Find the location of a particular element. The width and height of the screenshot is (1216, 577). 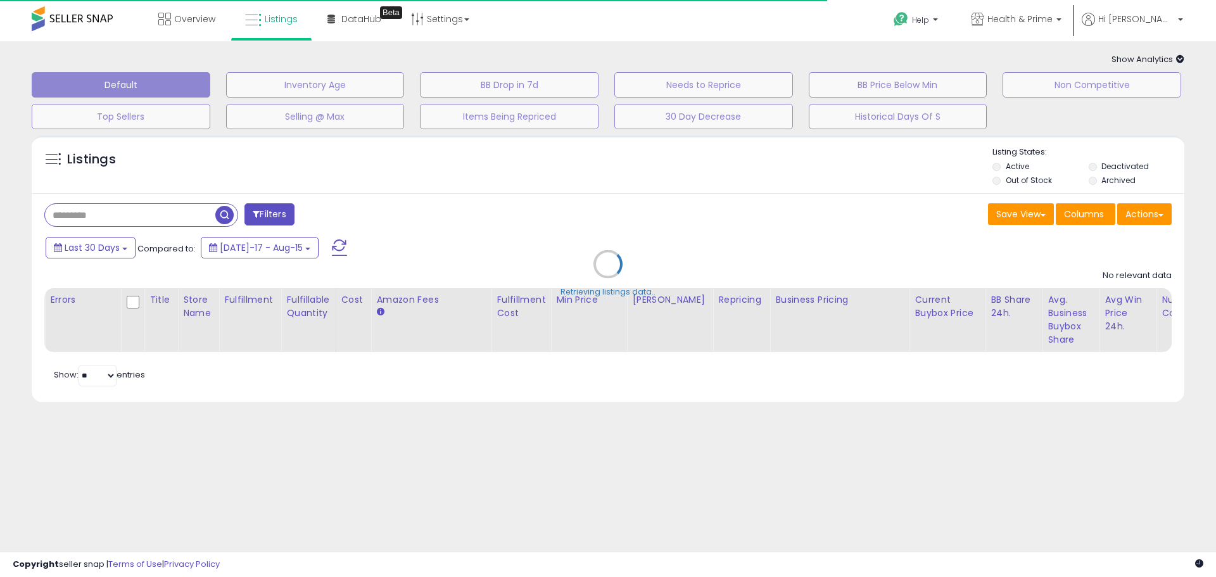

button: Default is located at coordinates (121, 85).